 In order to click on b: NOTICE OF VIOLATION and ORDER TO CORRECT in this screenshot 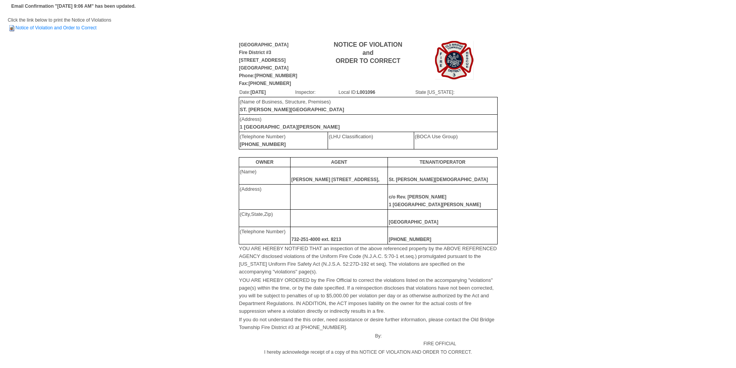, I will do `click(368, 53)`.